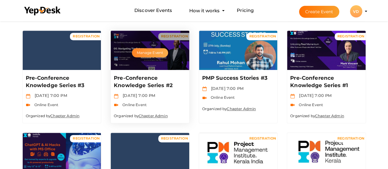  Describe the element at coordinates (357, 11) in the screenshot. I see `div: VD` at that location.